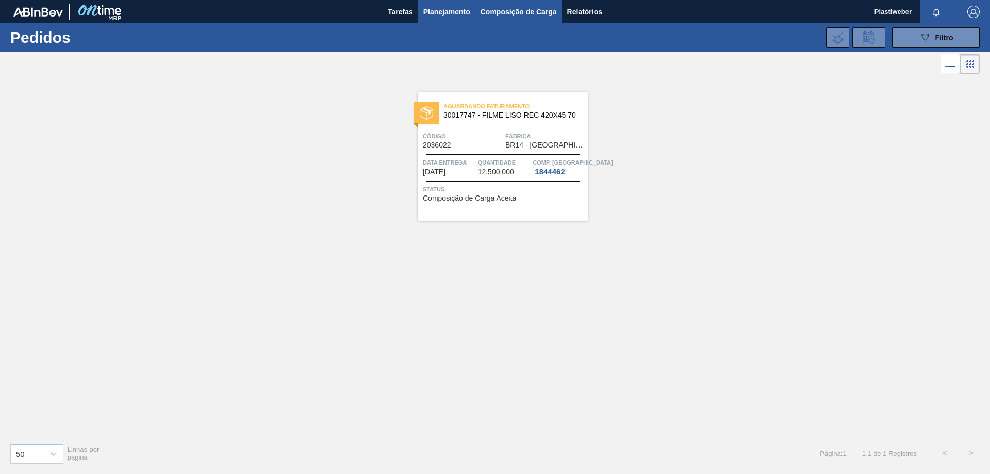 Image resolution: width=990 pixels, height=474 pixels. I want to click on span: Relatórios, so click(585, 12).